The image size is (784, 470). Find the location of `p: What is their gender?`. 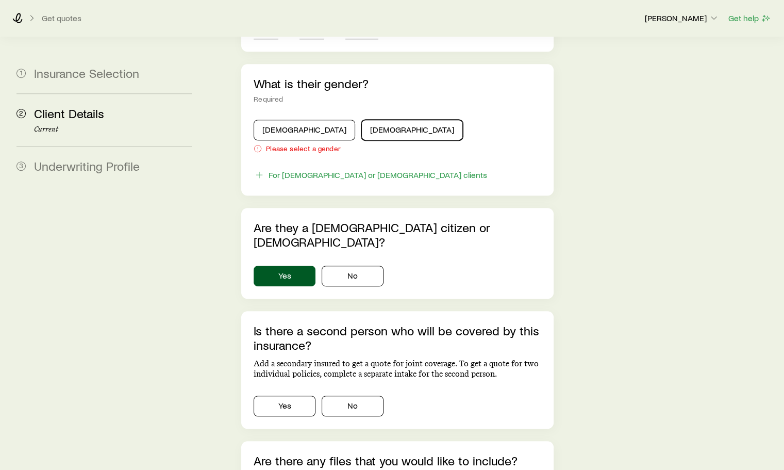

p: What is their gender? is located at coordinates (397, 84).